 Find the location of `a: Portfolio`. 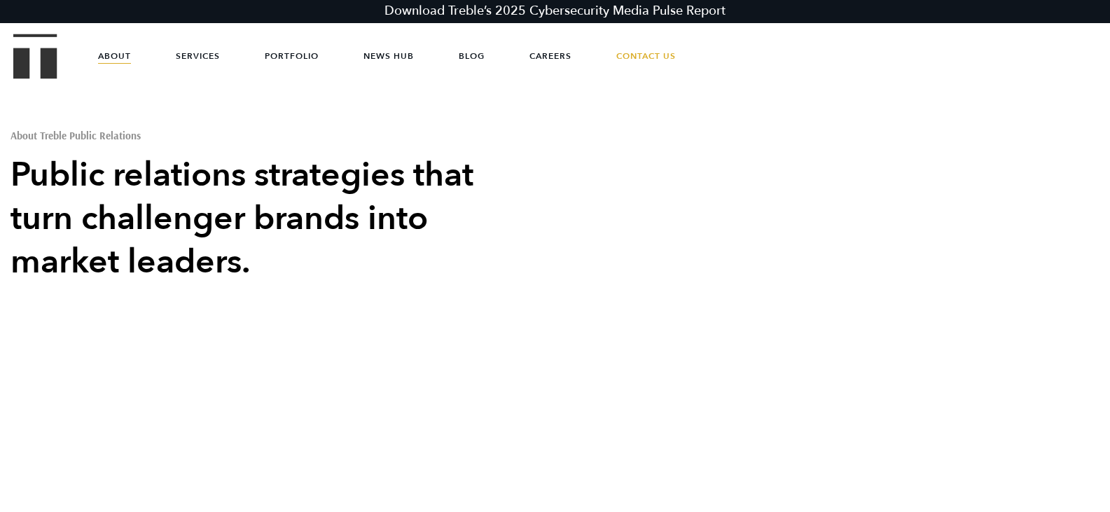

a: Portfolio is located at coordinates (291, 56).